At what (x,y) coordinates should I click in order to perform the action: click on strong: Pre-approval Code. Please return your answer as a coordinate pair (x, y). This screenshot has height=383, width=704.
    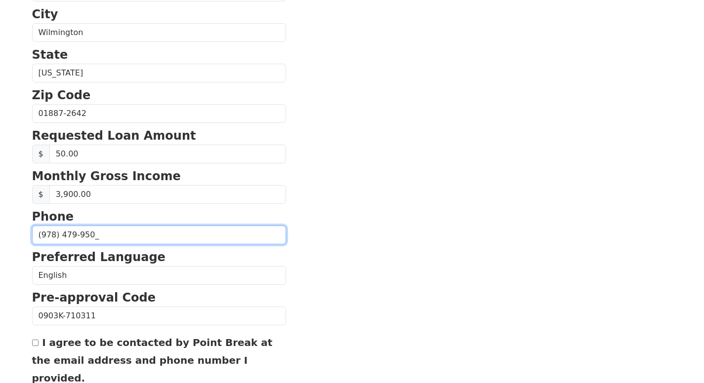
    Looking at the image, I should click on (94, 298).